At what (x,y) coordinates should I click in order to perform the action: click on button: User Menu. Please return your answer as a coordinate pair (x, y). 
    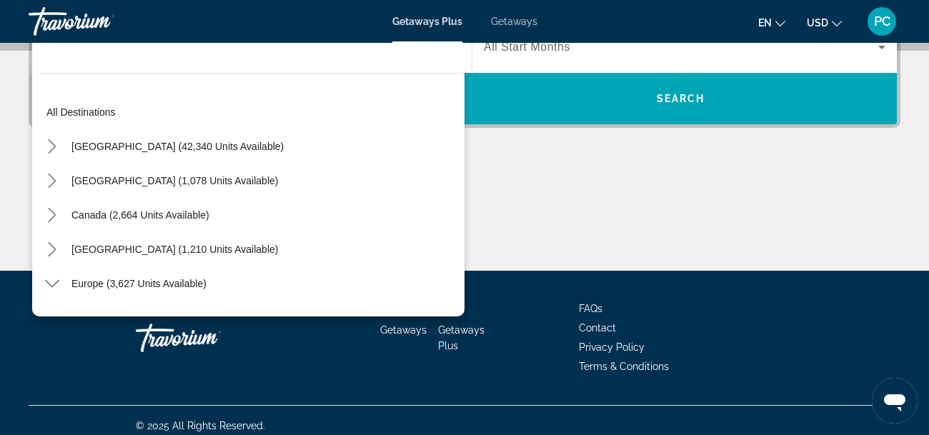
    Looking at the image, I should click on (882, 21).